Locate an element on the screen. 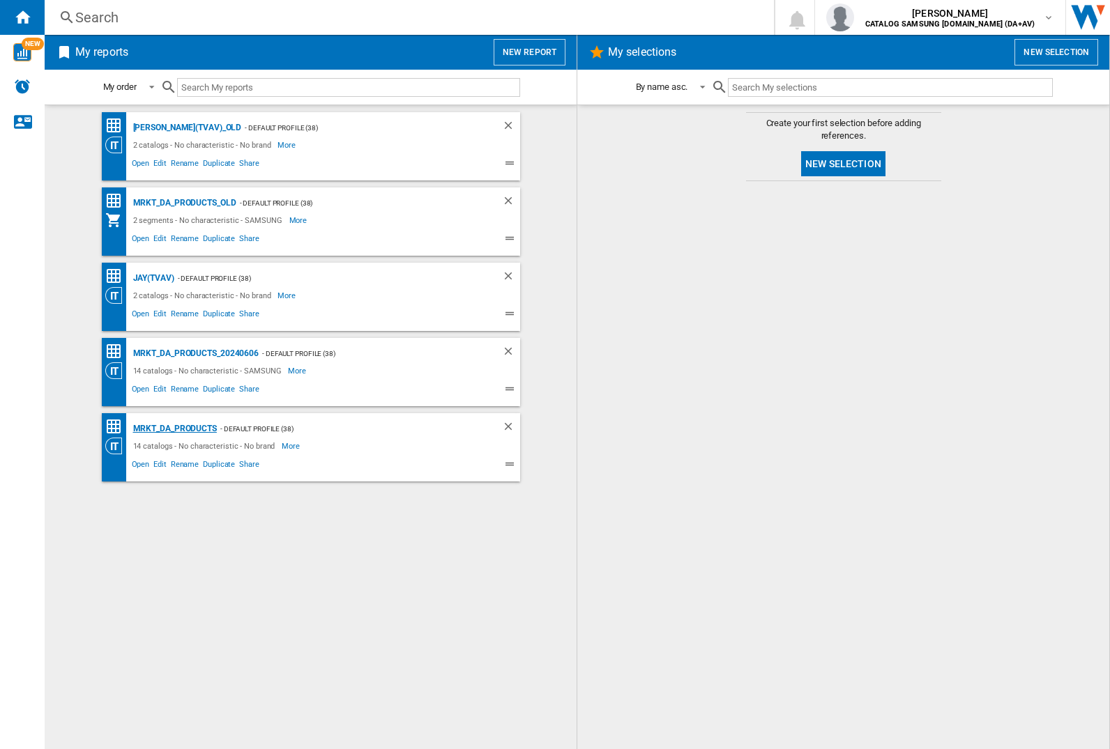 The width and height of the screenshot is (1110, 749). button: New report is located at coordinates (529, 52).